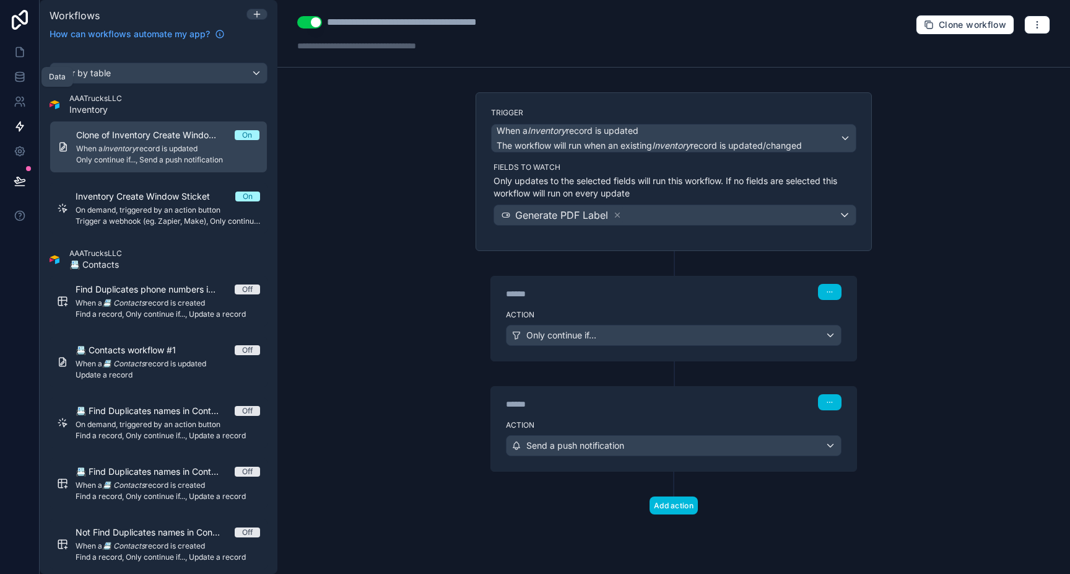  I want to click on button: Clone workflow, so click(965, 25).